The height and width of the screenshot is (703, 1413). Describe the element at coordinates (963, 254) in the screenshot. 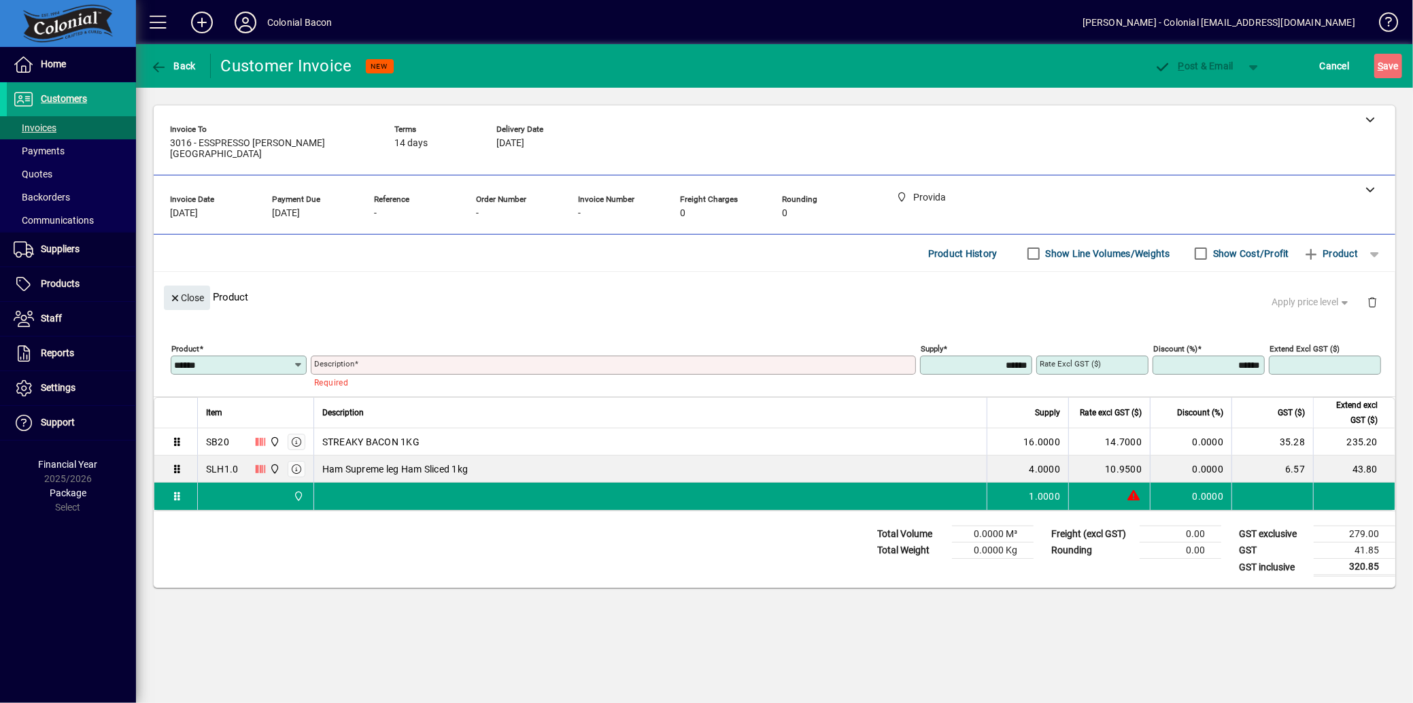

I see `span: Product History` at that location.